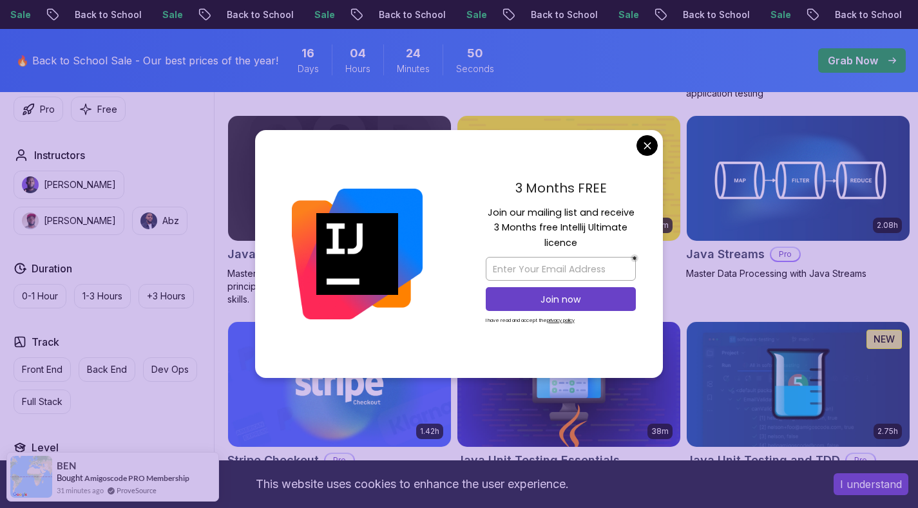 The image size is (918, 508). I want to click on h2: Level, so click(45, 448).